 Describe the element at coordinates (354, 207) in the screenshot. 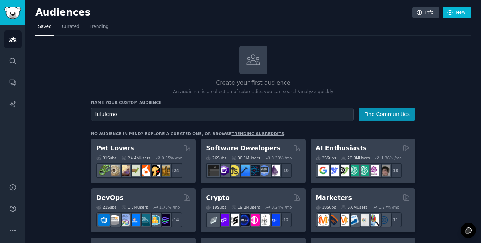

I see `div: 6.6M Users` at that location.